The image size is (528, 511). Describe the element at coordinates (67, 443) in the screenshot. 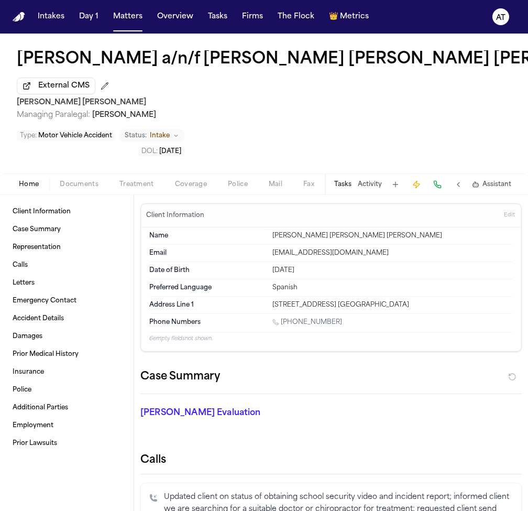

I see `a: Prior Lawsuits` at that location.